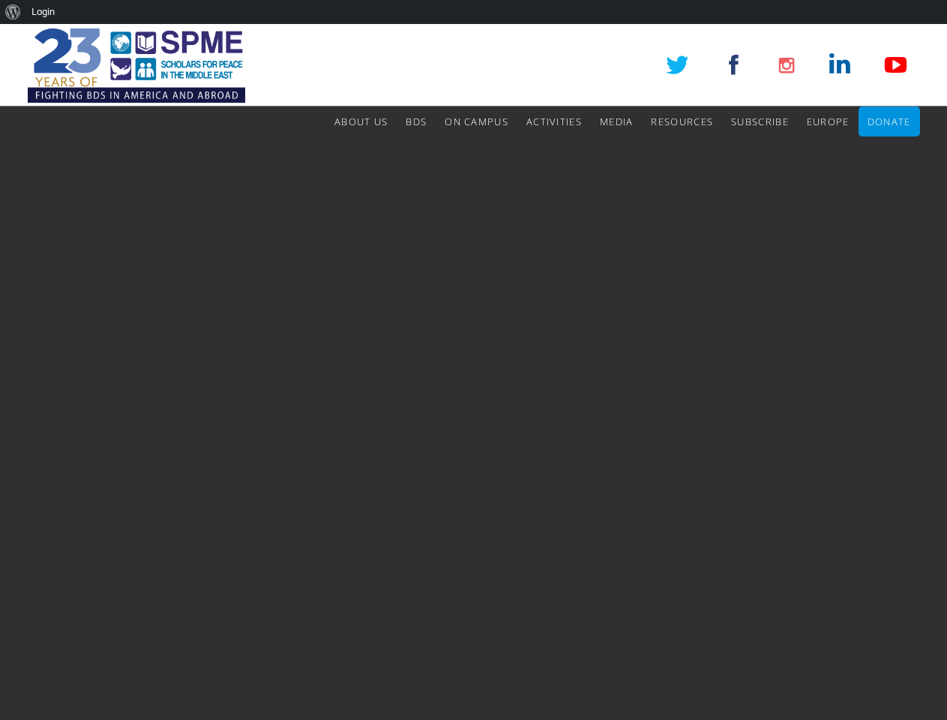 The width and height of the screenshot is (947, 720). Describe the element at coordinates (681, 121) in the screenshot. I see `span: Resources` at that location.